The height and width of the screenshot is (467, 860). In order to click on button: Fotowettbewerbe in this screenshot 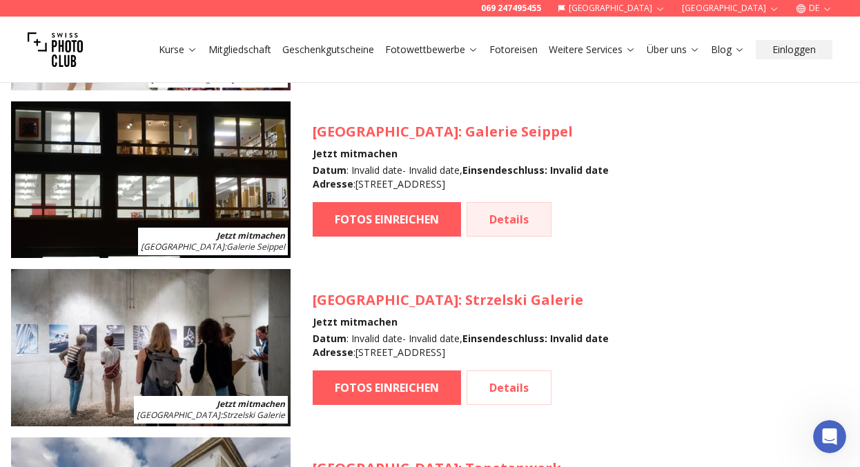, I will do `click(432, 50)`.